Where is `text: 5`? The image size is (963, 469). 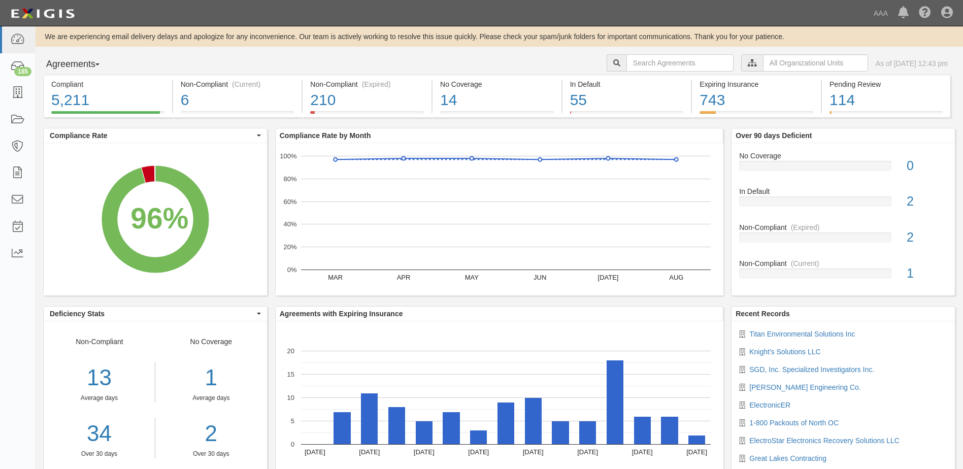
text: 5 is located at coordinates (292, 421).